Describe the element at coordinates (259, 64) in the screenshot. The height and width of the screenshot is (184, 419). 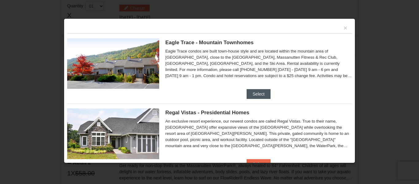
I see `div: Eagle Trace condos are built town-house style and are located within the mountain area of [GEOGRA...` at that location.